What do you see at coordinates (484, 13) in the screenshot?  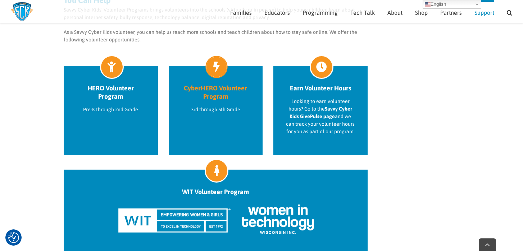 I see `span: Support` at bounding box center [484, 13].